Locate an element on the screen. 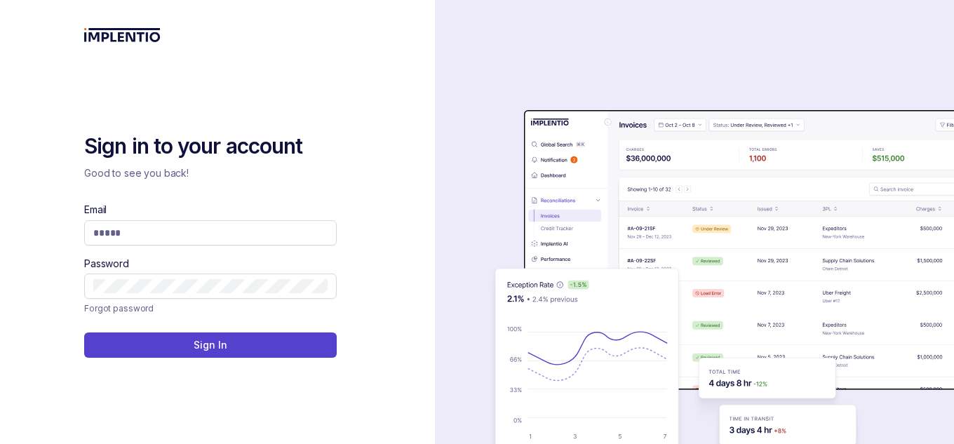 This screenshot has height=444, width=954. p: Good to see you back! is located at coordinates (210, 173).